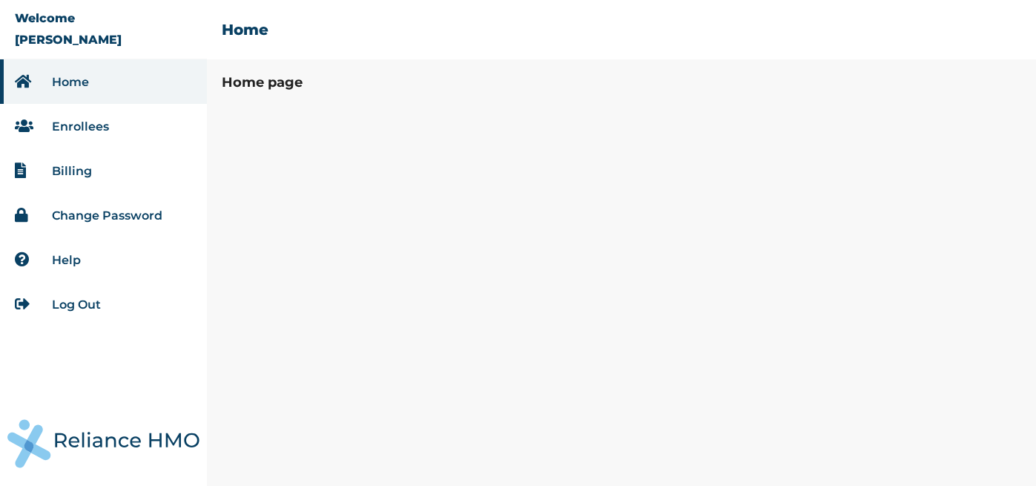  What do you see at coordinates (245, 30) in the screenshot?
I see `h2: Home` at bounding box center [245, 30].